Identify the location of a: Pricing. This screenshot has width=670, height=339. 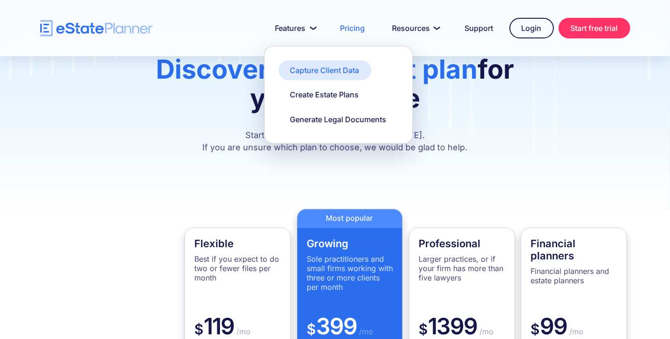
(353, 28).